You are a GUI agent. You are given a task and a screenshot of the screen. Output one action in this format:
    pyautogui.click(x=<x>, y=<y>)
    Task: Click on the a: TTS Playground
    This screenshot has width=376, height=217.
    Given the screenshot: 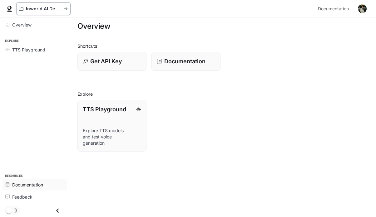 What is the action you would take?
    pyautogui.click(x=35, y=50)
    